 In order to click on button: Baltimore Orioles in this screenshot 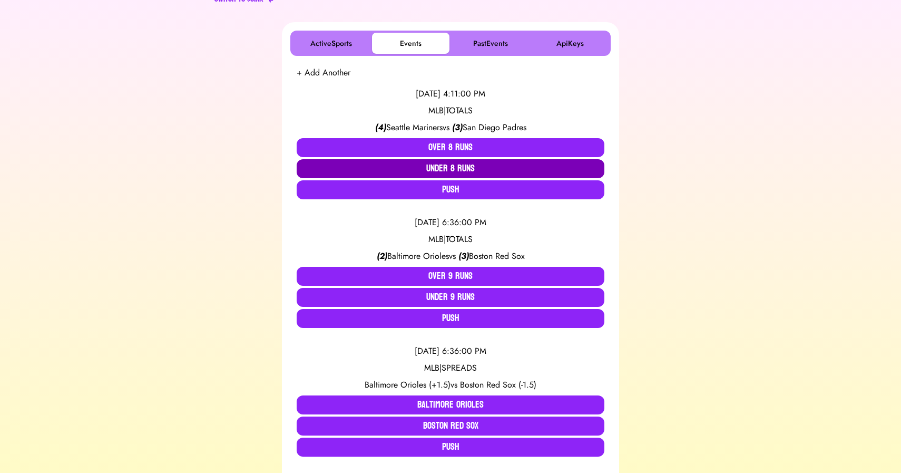, I will do `click(451, 405)`.